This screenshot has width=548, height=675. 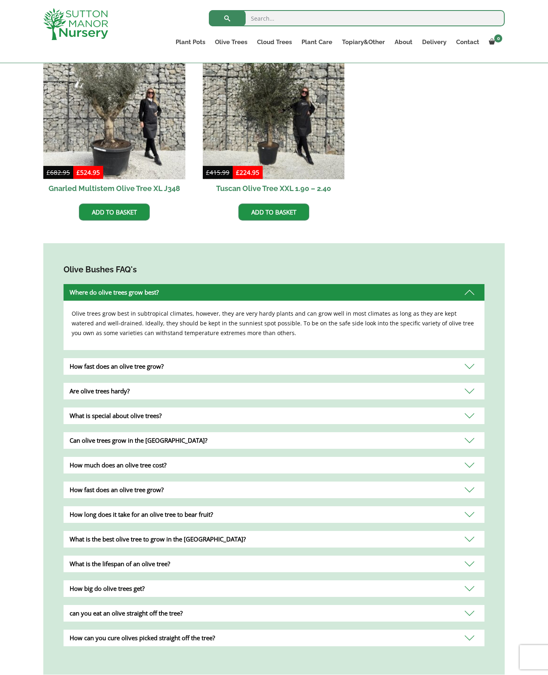 I want to click on a: Add to basket: “Gnarled Multistem Olive Tree XL J348”, so click(x=114, y=212).